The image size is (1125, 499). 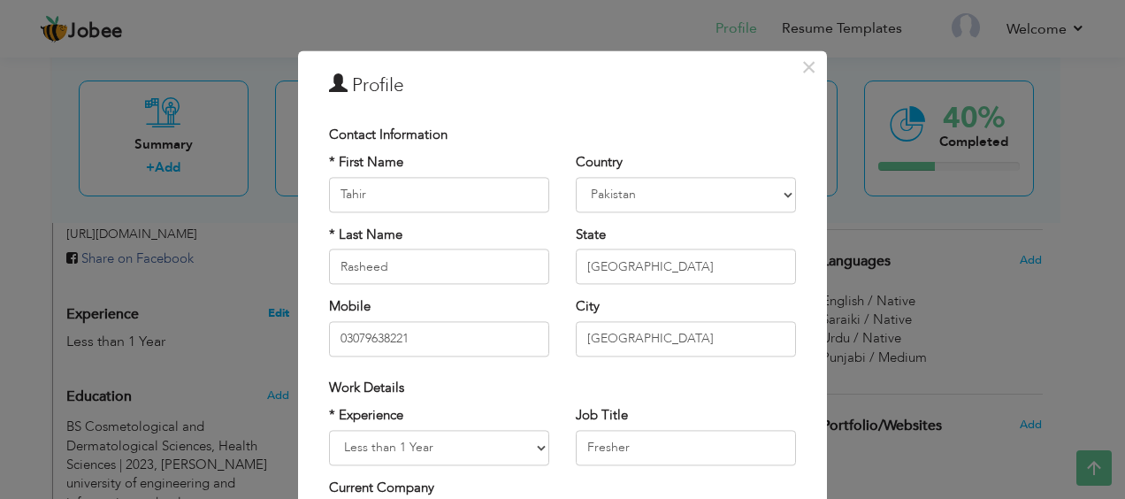 What do you see at coordinates (366, 416) in the screenshot?
I see `label: * Experience` at bounding box center [366, 416].